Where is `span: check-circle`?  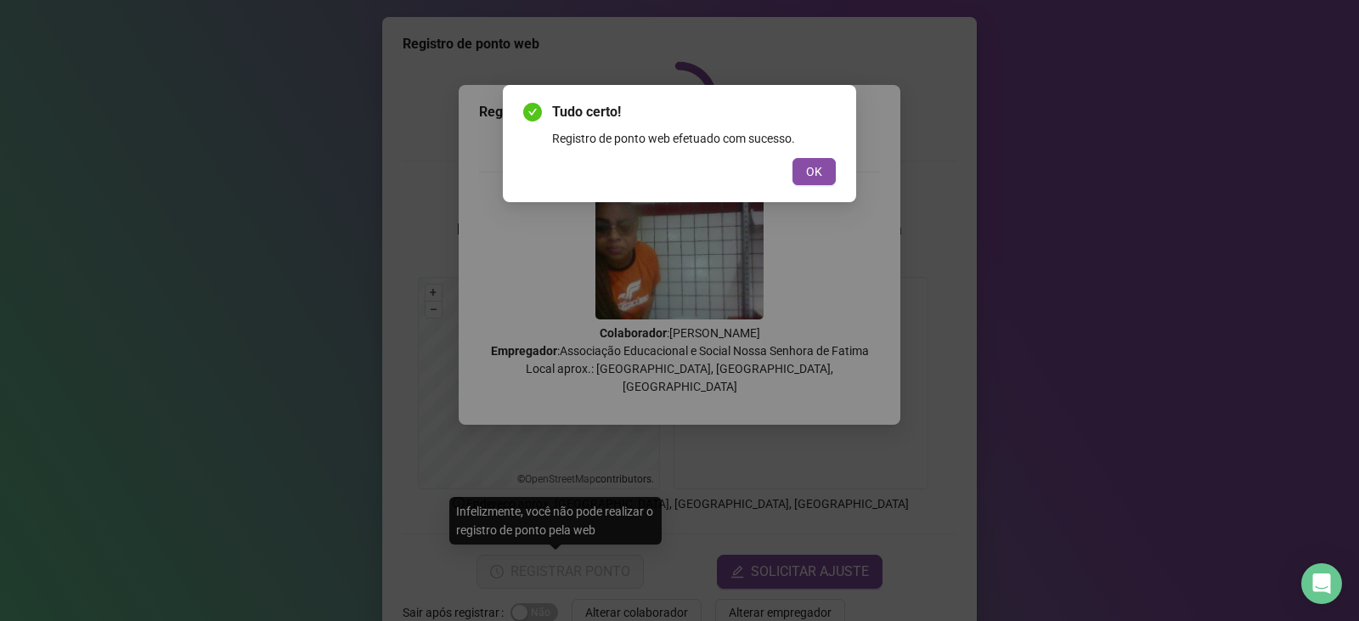 span: check-circle is located at coordinates (532, 112).